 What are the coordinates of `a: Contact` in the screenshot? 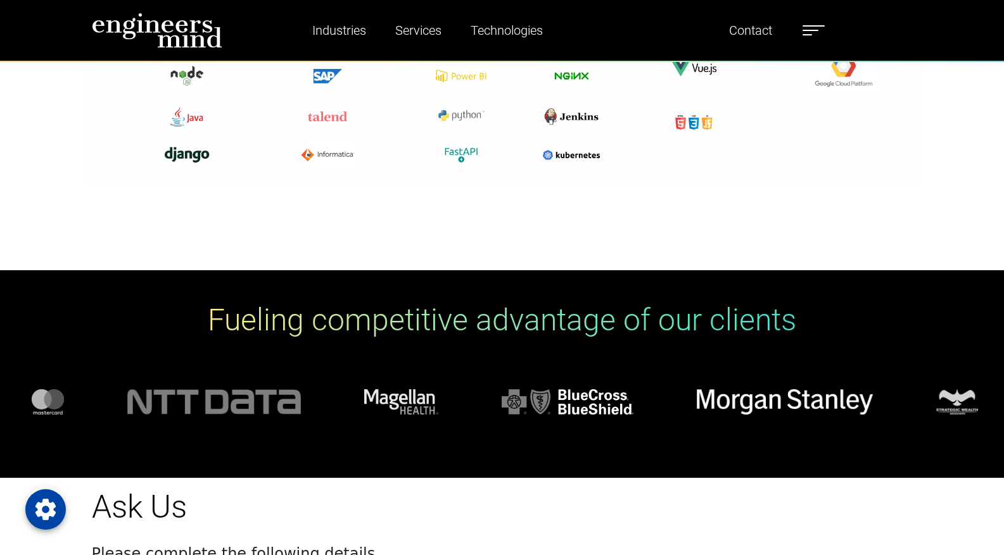 It's located at (751, 30).